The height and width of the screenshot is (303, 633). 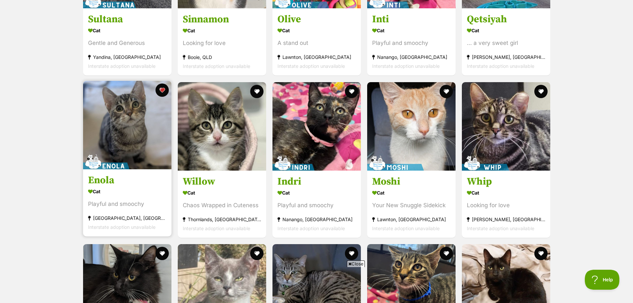 I want to click on img: Enola, so click(x=127, y=125).